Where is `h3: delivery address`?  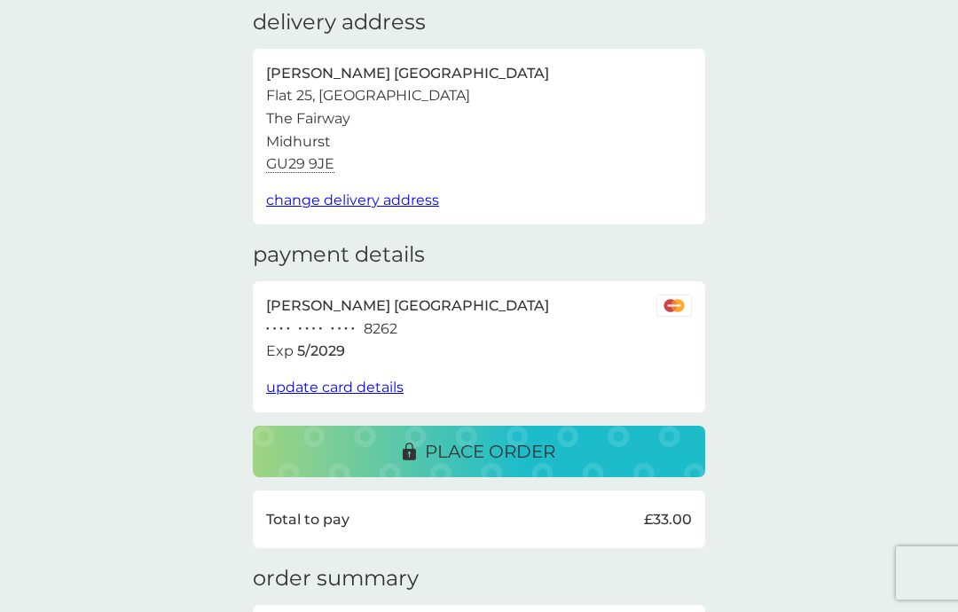
h3: delivery address is located at coordinates (339, 22).